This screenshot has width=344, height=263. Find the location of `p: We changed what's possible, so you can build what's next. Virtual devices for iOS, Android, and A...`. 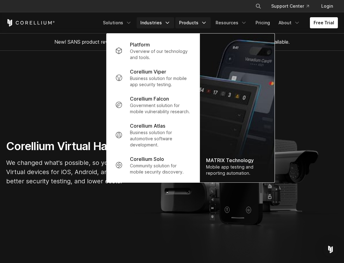

p: We changed what's possible, so you can build what's next. Virtual devices for iOS, Android, and A... is located at coordinates (98, 172).